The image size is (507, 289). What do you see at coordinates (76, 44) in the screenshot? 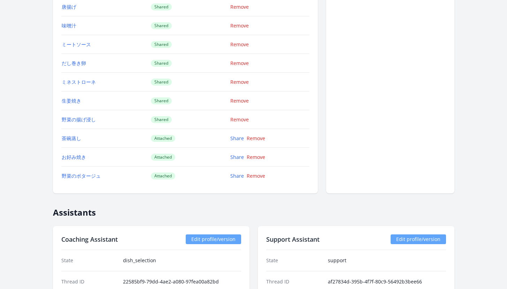
I see `a: ミートソース` at bounding box center [76, 44].